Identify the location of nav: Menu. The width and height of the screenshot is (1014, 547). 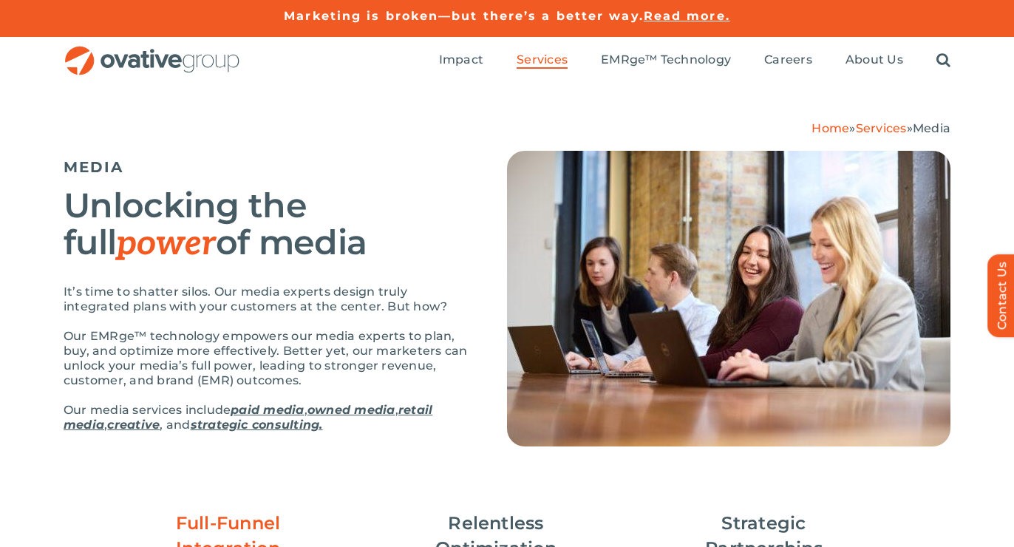
(695, 61).